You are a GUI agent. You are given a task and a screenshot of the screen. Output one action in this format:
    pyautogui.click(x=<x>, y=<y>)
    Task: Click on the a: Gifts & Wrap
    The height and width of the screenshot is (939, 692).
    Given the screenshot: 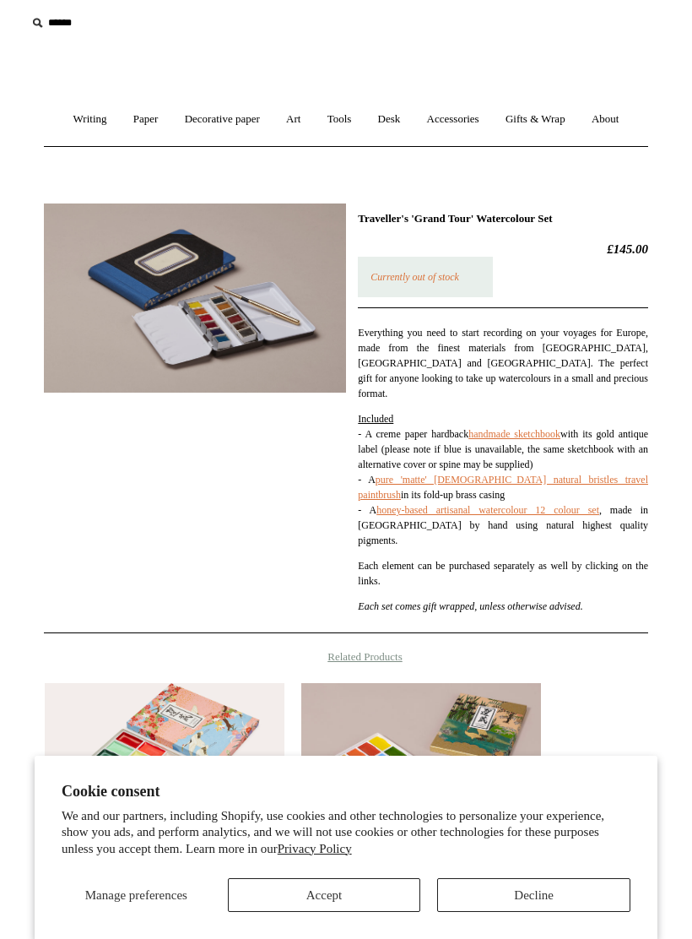 What is the action you would take?
    pyautogui.click(x=535, y=119)
    